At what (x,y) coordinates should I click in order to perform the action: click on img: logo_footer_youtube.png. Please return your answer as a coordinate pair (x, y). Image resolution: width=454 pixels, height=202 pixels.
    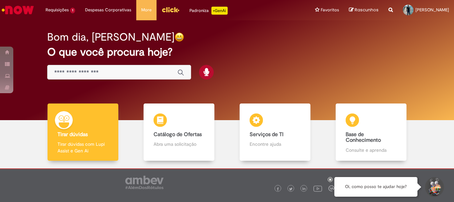
    Looking at the image, I should click on (317, 188).